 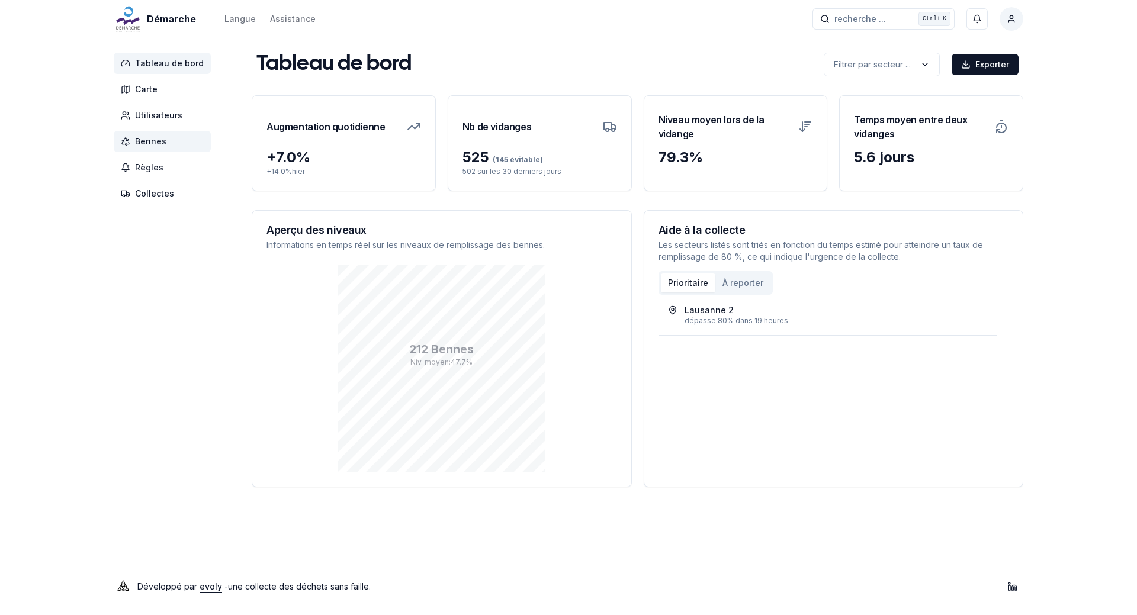 What do you see at coordinates (931, 158) in the screenshot?
I see `div: 5.6 jours` at bounding box center [931, 158].